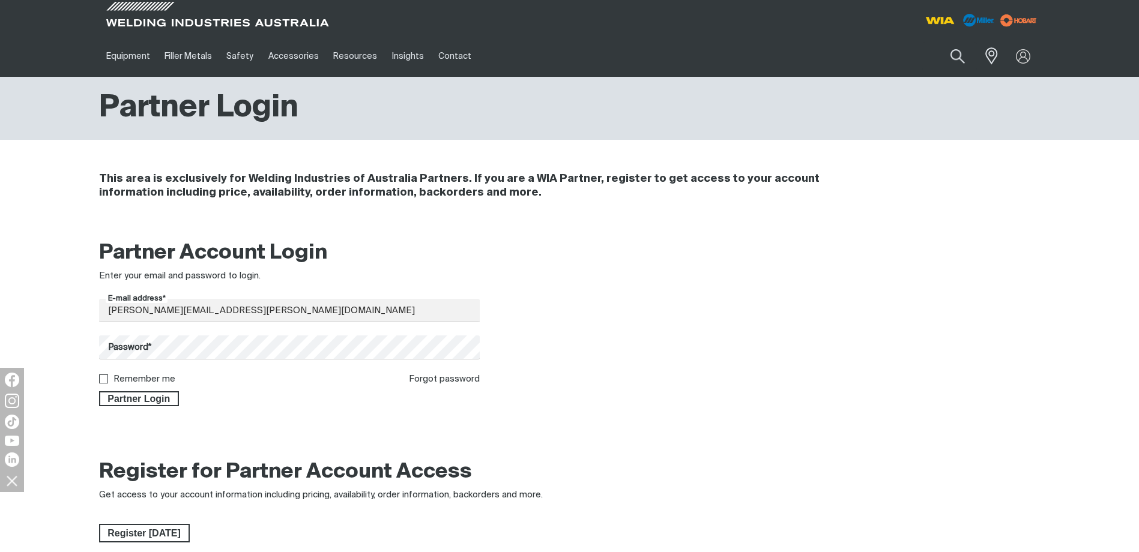 This screenshot has width=1139, height=552. What do you see at coordinates (139, 399) in the screenshot?
I see `button: Partner Login` at bounding box center [139, 399].